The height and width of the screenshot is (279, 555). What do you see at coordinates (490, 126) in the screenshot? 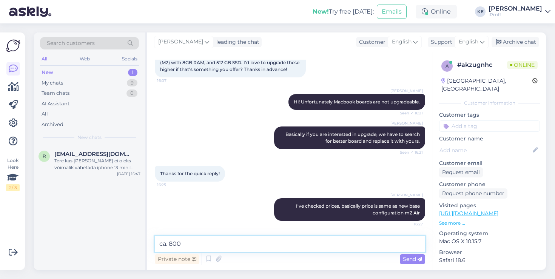
I see `input: Add a tag` at bounding box center [490, 126].